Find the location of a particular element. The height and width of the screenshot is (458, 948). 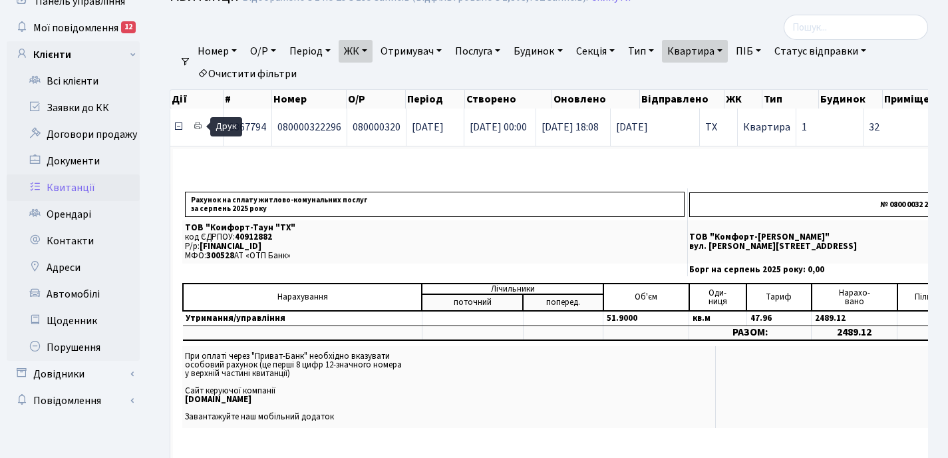

th: Оновлено is located at coordinates (596, 99).